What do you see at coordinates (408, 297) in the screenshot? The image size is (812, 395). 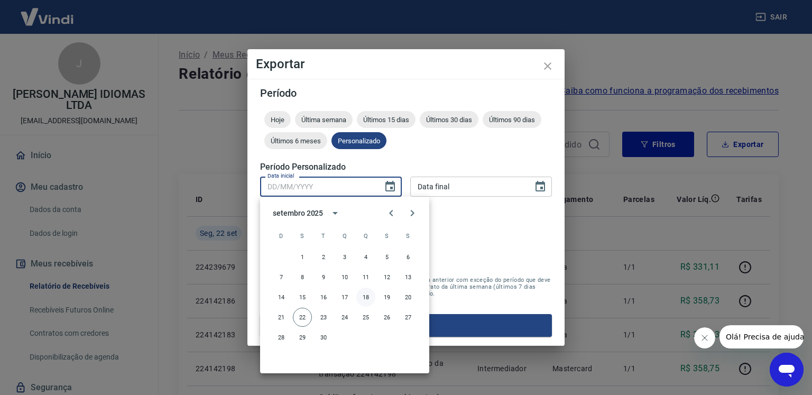 I see `button: 20` at bounding box center [408, 297].